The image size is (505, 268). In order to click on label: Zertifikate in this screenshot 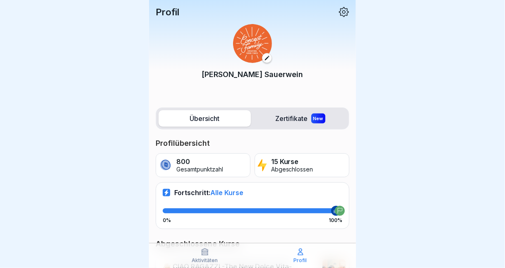, I will do `click(300, 118)`.